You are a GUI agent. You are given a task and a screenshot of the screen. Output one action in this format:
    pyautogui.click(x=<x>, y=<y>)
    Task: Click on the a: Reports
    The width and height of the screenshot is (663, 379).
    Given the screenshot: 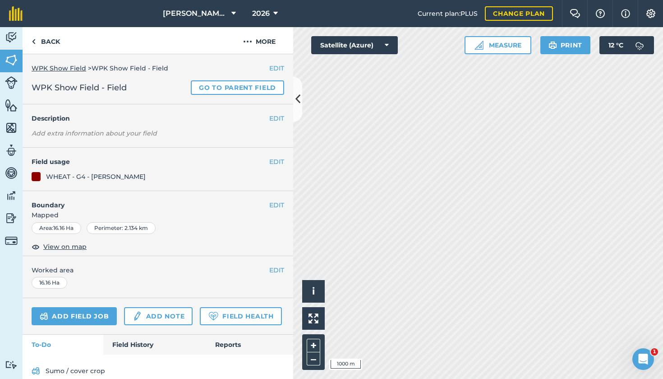 What is the action you would take?
    pyautogui.click(x=250, y=344)
    